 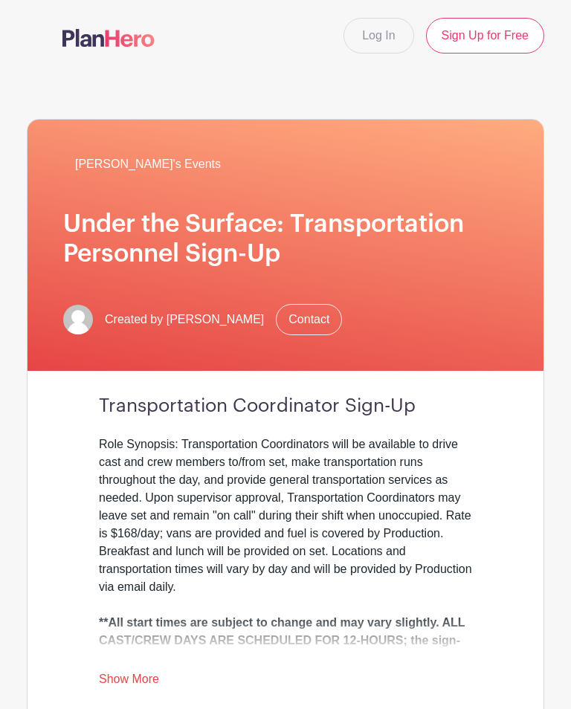 I want to click on a: Contact, so click(x=308, y=320).